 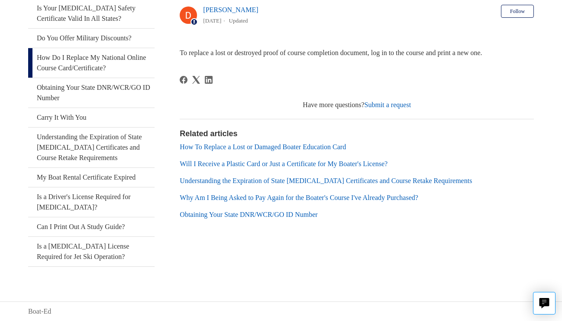 I want to click on h2: Related articles, so click(x=357, y=133).